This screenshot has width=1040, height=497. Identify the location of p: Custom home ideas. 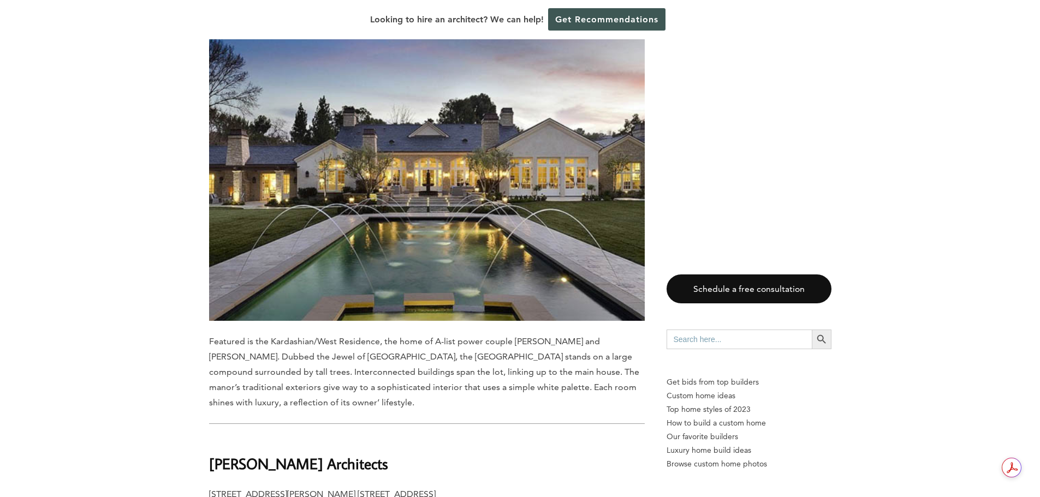
(749, 396).